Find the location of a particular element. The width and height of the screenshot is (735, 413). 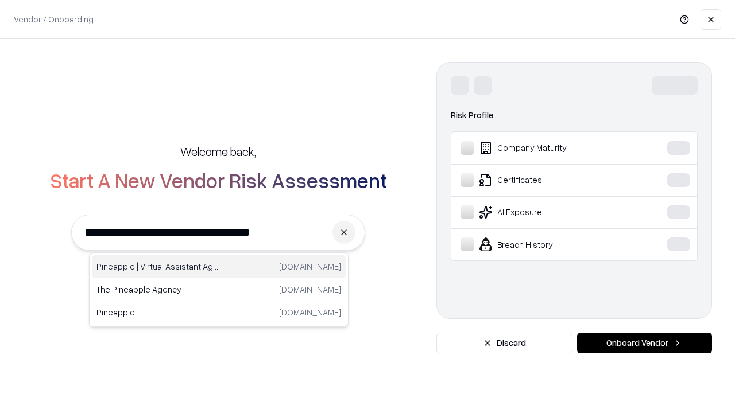

p: Pineapple is located at coordinates (157, 312).